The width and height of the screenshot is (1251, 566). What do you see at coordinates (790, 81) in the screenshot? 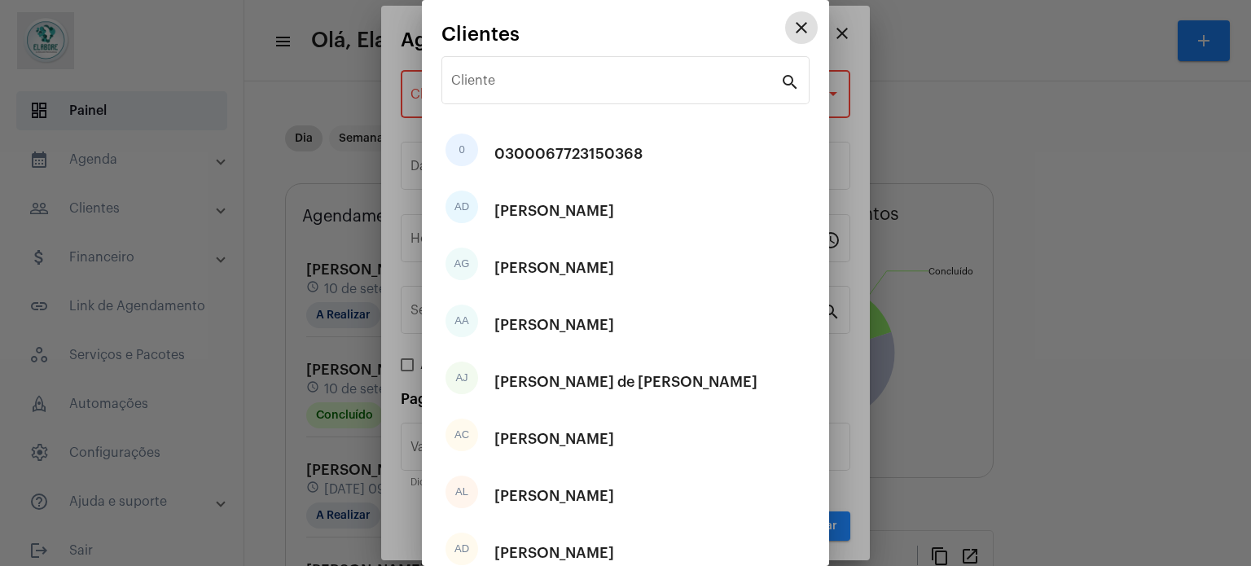
I see `mat-icon: search` at bounding box center [790, 81].